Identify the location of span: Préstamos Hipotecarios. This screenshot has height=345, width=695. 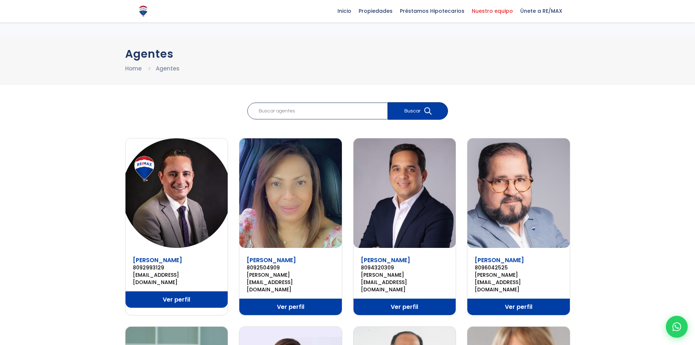
(432, 11).